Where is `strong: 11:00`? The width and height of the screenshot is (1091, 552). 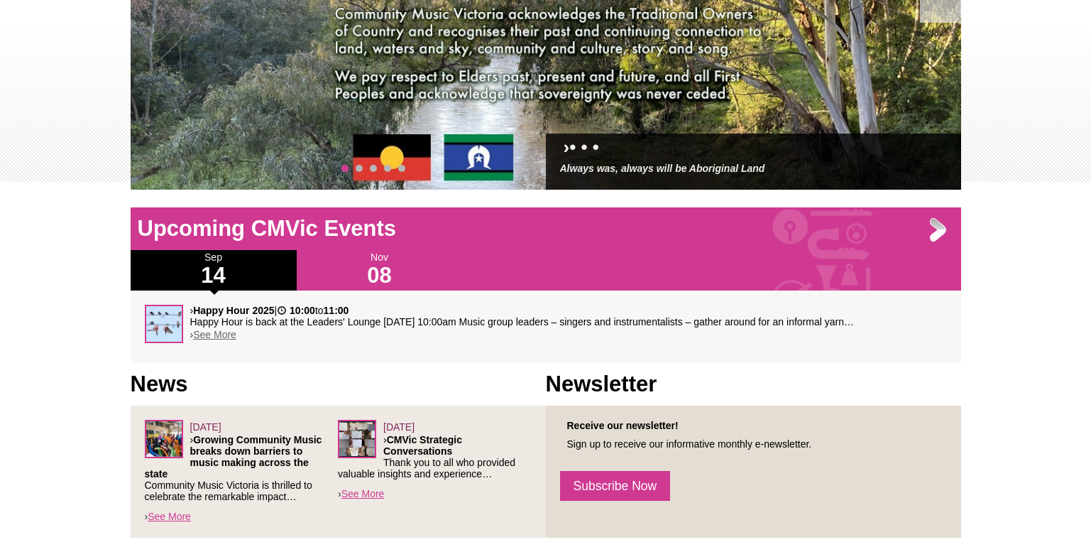
strong: 11:00 is located at coordinates (337, 310).